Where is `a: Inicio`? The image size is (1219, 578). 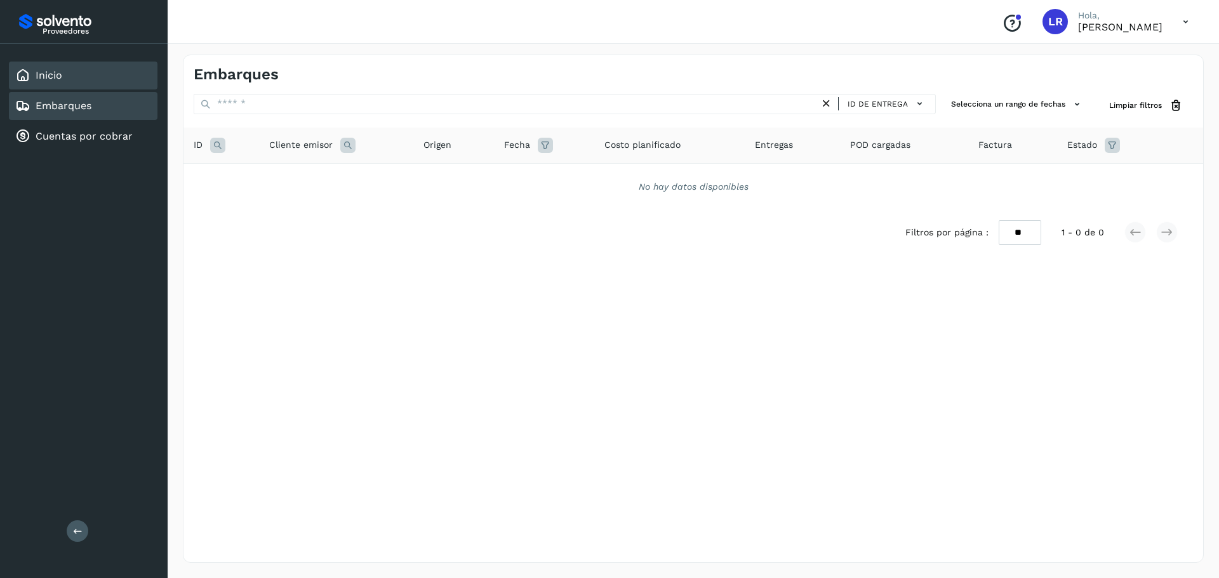 a: Inicio is located at coordinates (49, 75).